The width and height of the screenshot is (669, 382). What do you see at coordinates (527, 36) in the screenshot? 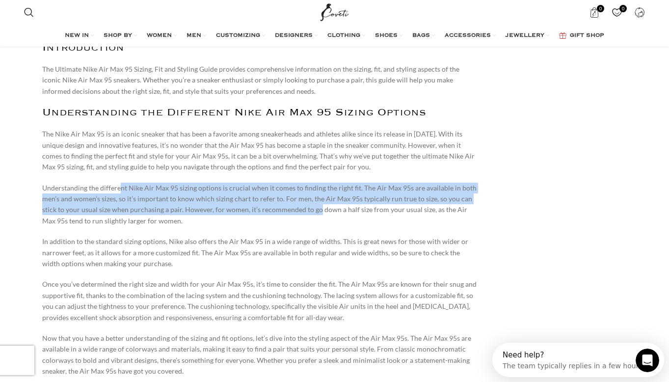
I see `a: JEWELLERY` at bounding box center [527, 36].